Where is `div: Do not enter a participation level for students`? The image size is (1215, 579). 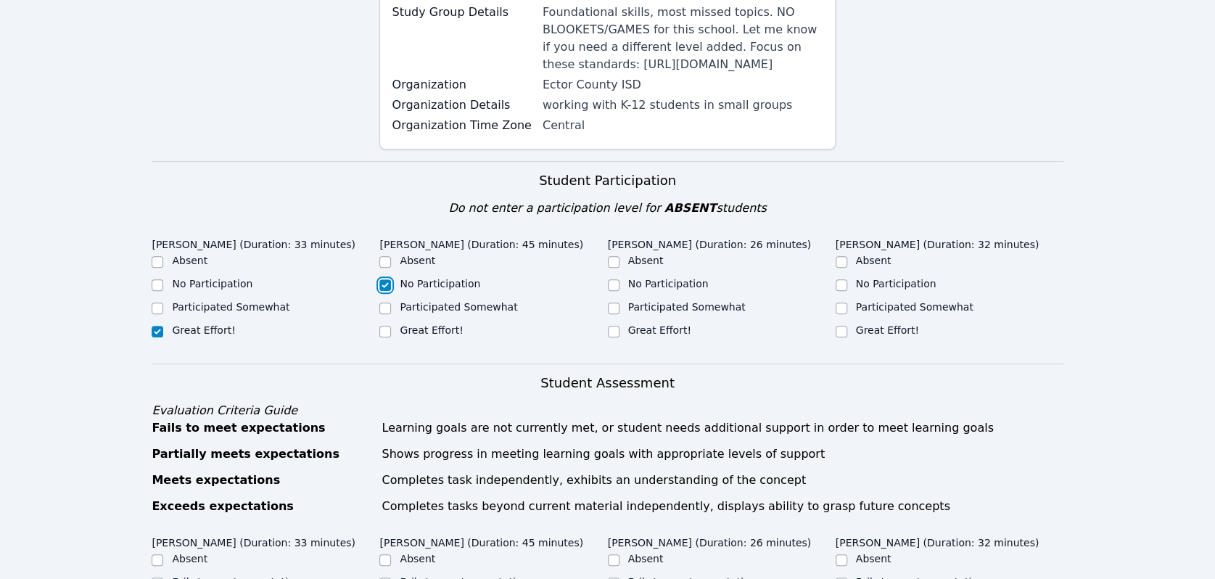
div: Do not enter a participation level for students is located at coordinates (607, 208).